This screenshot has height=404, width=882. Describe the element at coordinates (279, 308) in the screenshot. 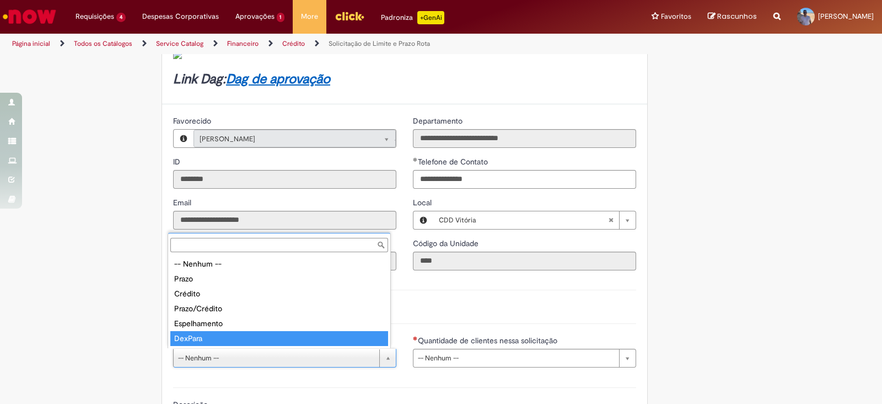

I see `div: Prazo/Crédito` at that location.